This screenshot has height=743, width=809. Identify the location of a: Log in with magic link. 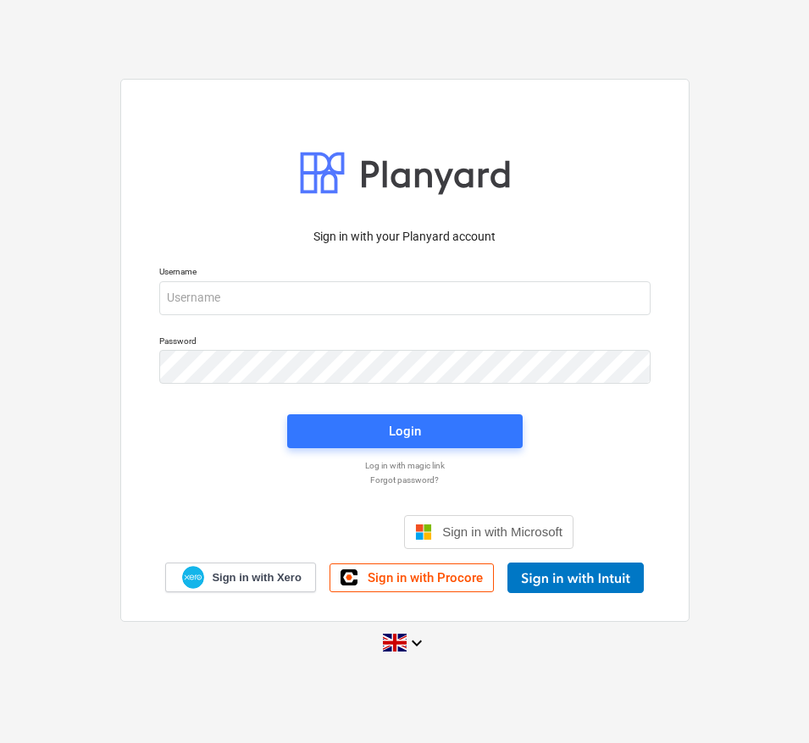
(405, 465).